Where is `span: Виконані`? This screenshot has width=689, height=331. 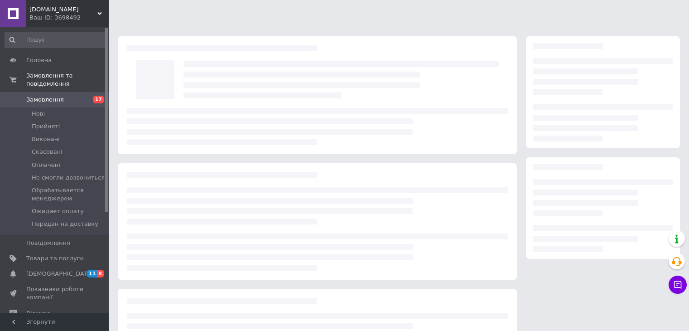
span: Виконані is located at coordinates (46, 139).